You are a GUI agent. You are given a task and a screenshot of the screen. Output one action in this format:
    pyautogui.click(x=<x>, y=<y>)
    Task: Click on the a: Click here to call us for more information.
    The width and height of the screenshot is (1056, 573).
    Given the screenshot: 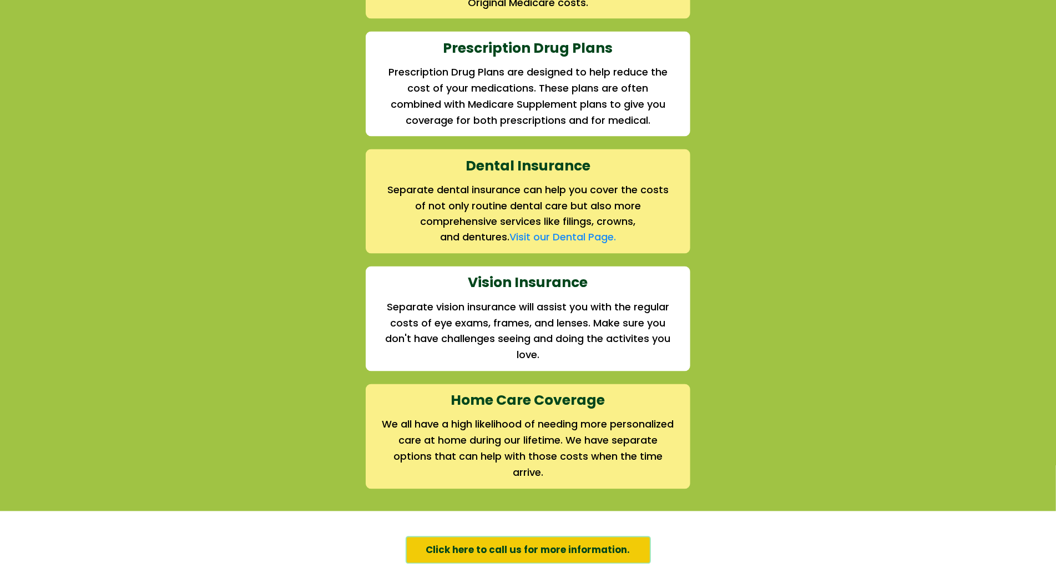 What is the action you would take?
    pyautogui.click(x=528, y=550)
    